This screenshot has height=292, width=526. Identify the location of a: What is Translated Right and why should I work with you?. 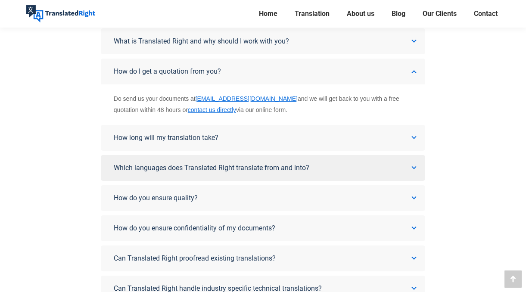
(263, 41).